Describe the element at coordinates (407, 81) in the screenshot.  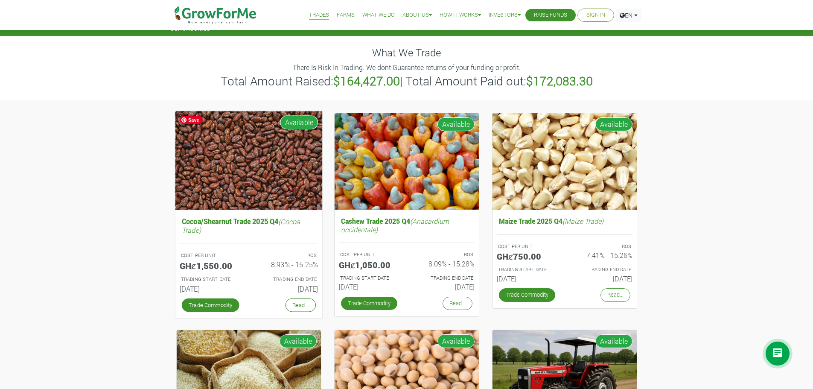
I see `h3: Total Amount Raised: | Total Amount Paid out:` at that location.